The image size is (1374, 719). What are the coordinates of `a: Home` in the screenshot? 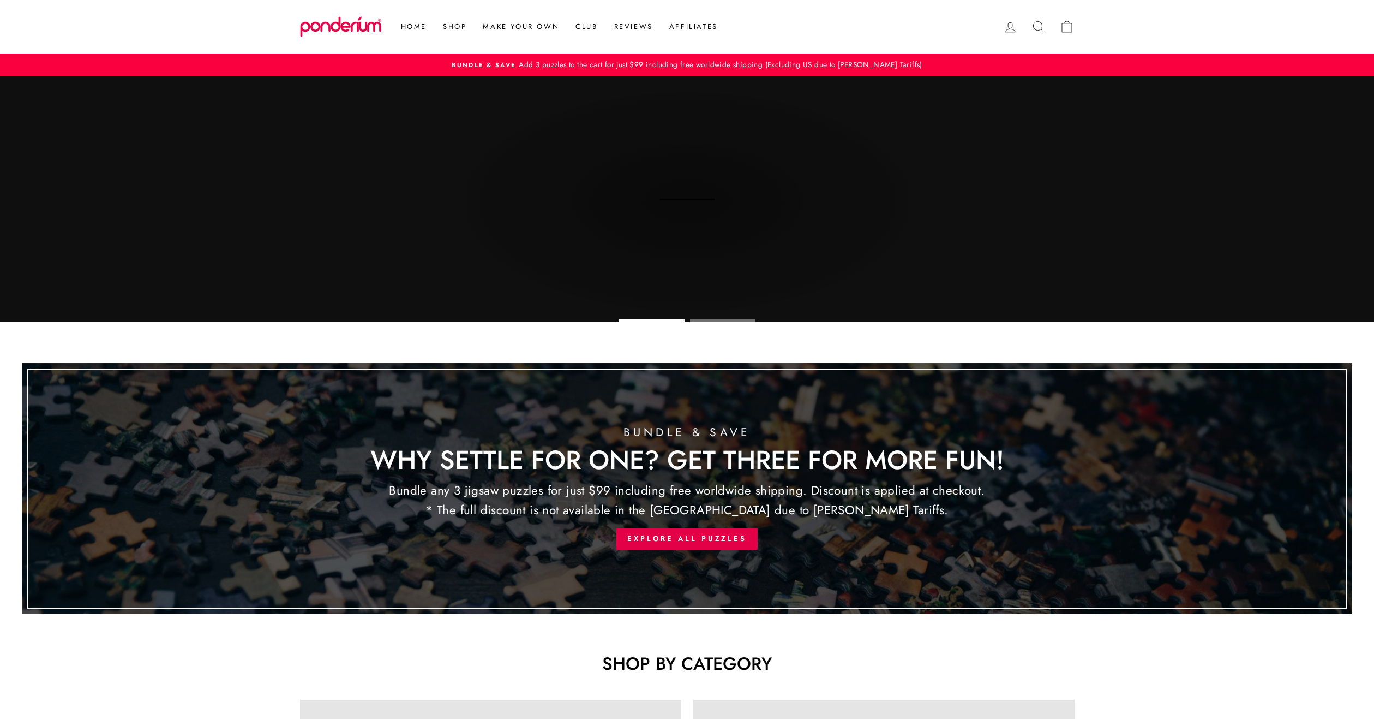 It's located at (414, 27).